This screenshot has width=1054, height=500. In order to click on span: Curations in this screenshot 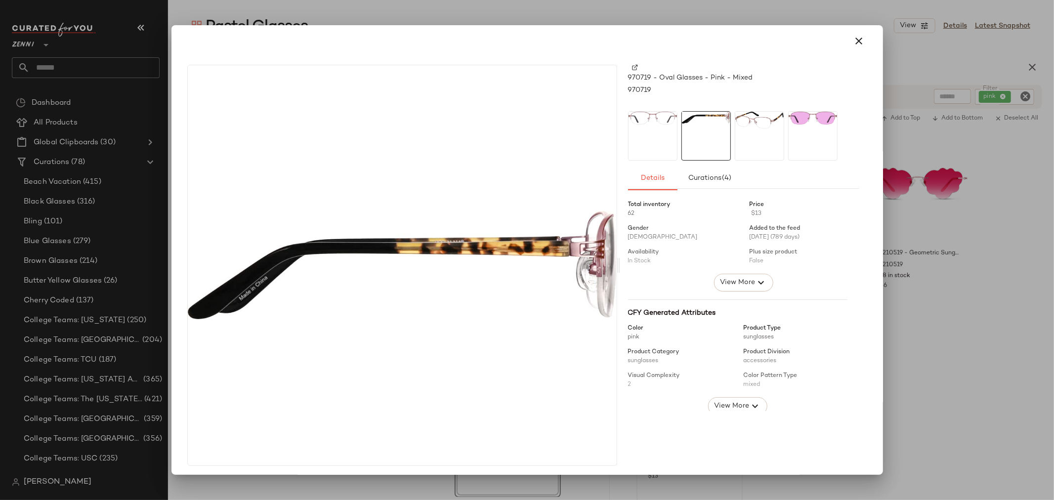, I will do `click(709, 178)`.